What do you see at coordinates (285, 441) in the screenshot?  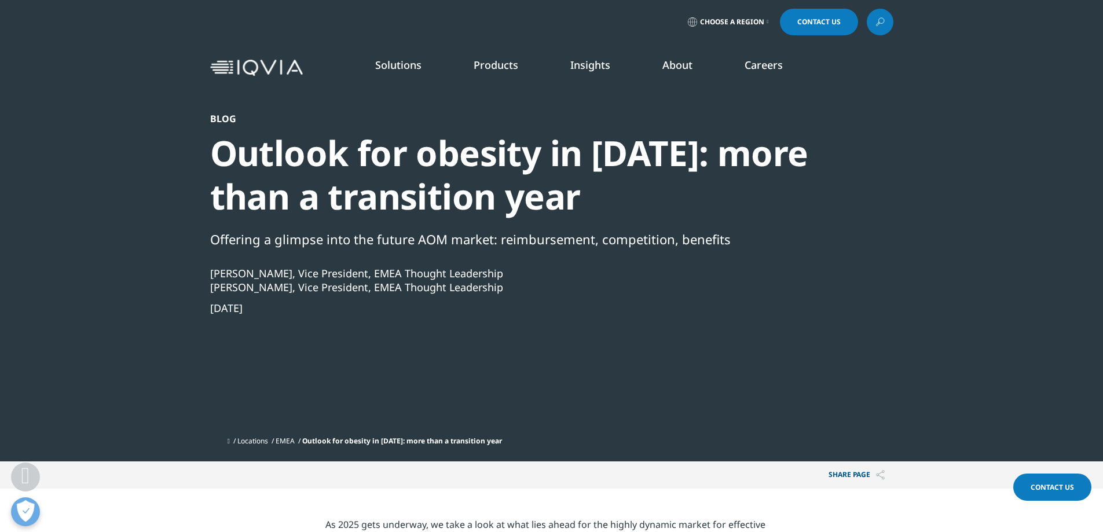 I see `a: EMEA` at bounding box center [285, 441].